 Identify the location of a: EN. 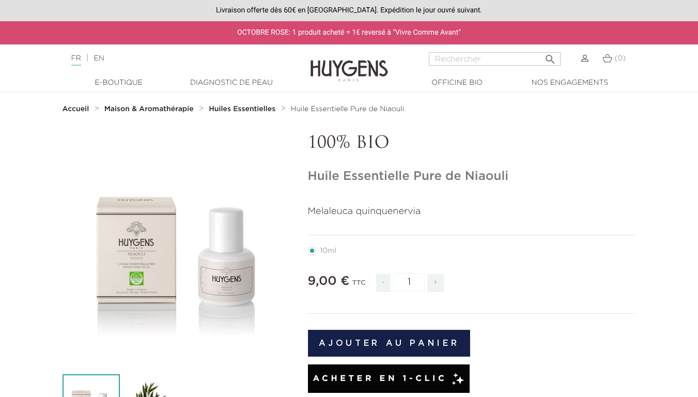
(99, 58).